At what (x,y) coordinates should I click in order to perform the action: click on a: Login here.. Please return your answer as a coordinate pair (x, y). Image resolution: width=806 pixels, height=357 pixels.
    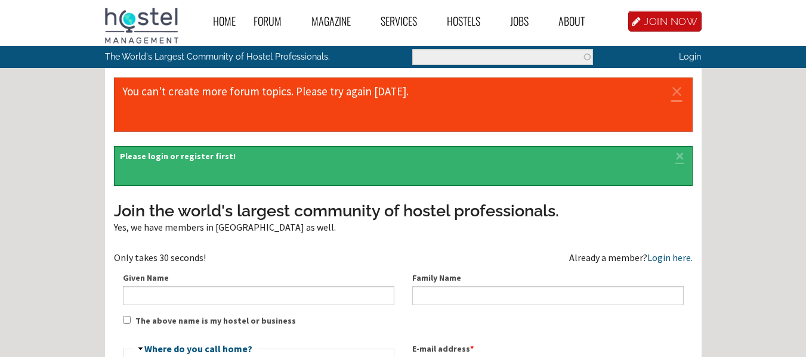
    Looking at the image, I should click on (670, 258).